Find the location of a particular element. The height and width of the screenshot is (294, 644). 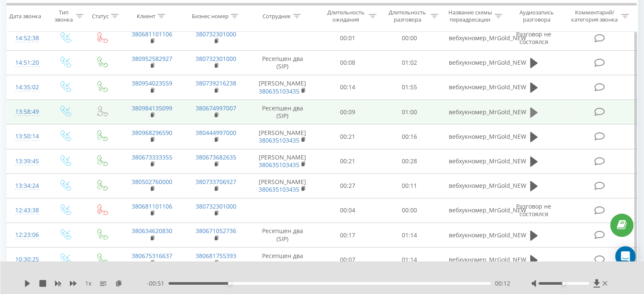

a: 380968296590 is located at coordinates (152, 132).